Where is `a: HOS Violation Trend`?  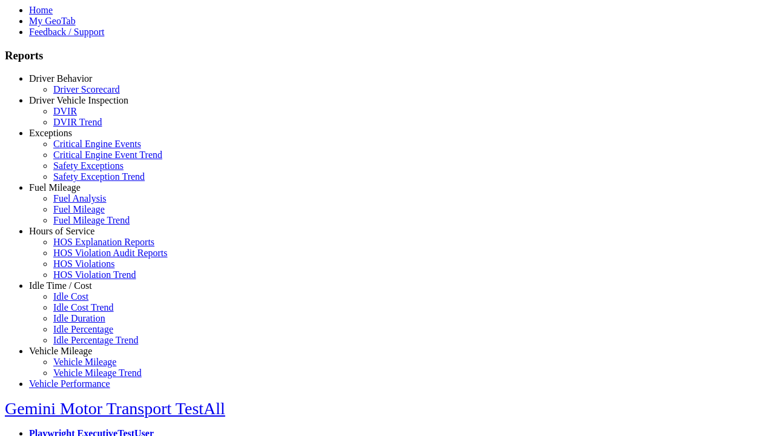 a: HOS Violation Trend is located at coordinates (94, 274).